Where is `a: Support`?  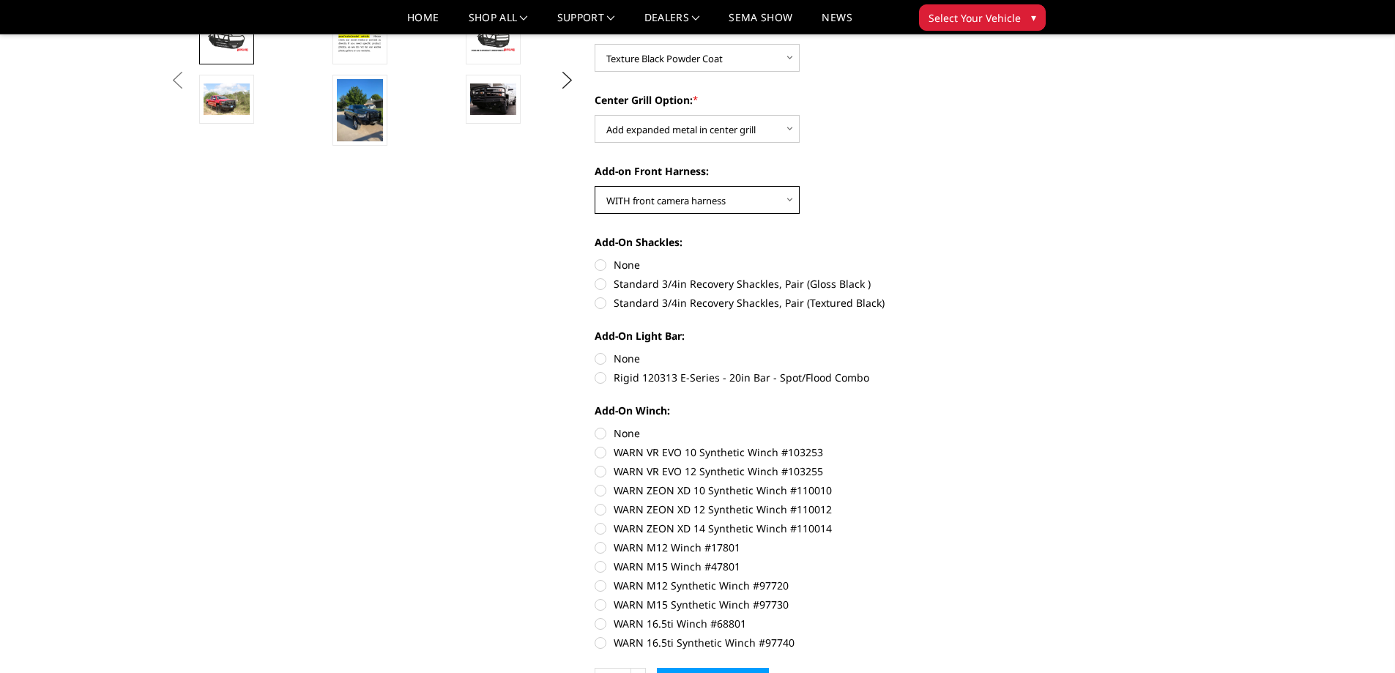
a: Support is located at coordinates (586, 23).